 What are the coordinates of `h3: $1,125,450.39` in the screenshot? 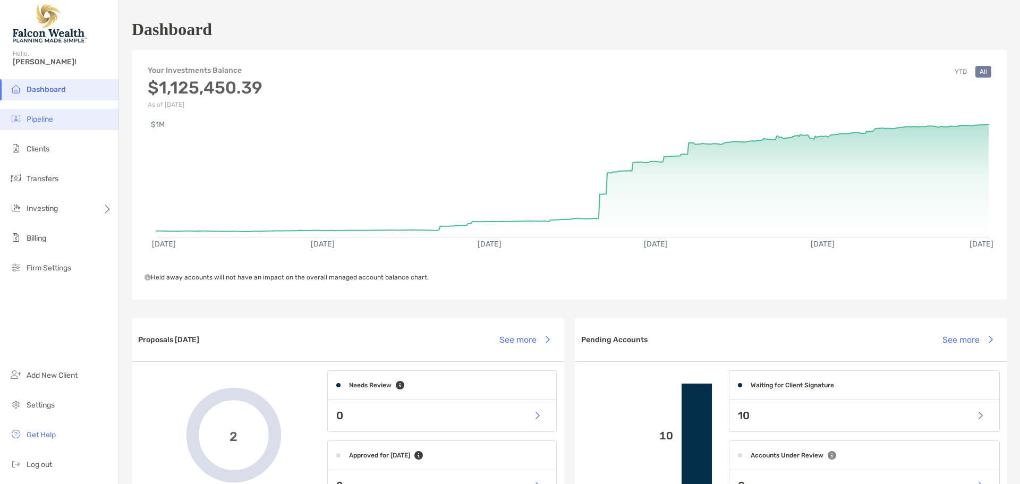 It's located at (205, 88).